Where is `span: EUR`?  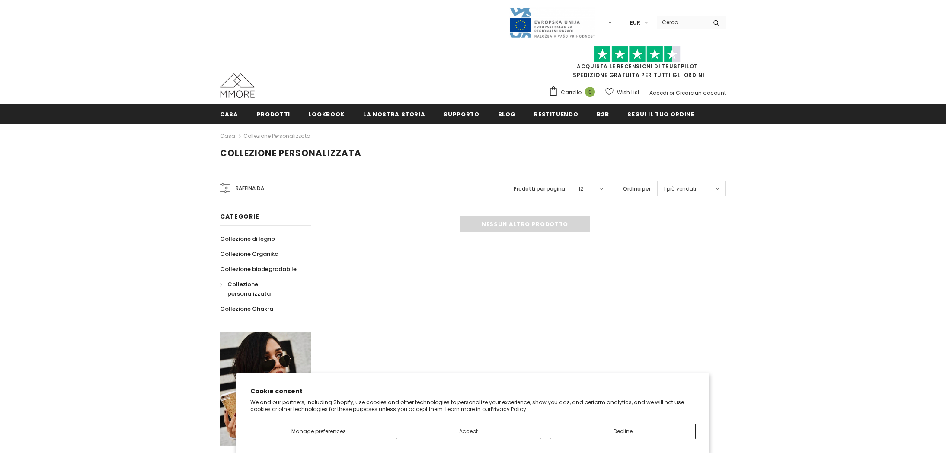 span: EUR is located at coordinates (635, 23).